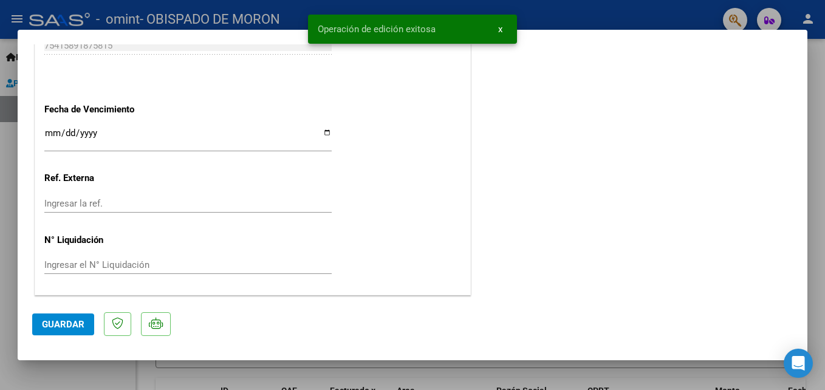 This screenshot has width=825, height=390. Describe the element at coordinates (377, 29) in the screenshot. I see `span: Operación de edición exitosa` at that location.